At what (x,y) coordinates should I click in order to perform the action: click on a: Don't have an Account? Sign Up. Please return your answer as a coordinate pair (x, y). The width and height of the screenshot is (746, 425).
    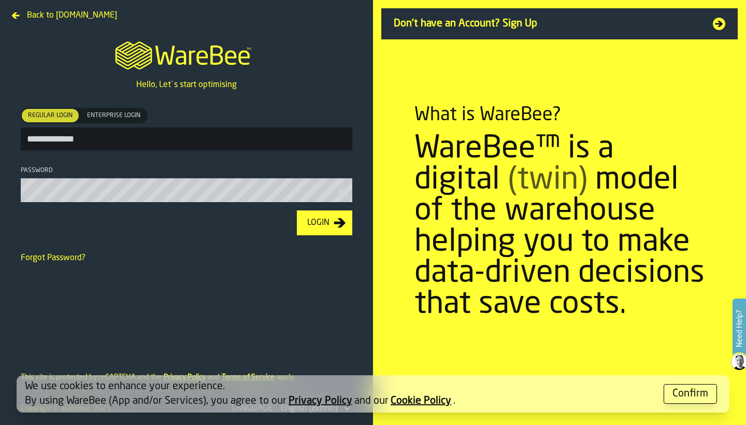
    Looking at the image, I should click on (560, 24).